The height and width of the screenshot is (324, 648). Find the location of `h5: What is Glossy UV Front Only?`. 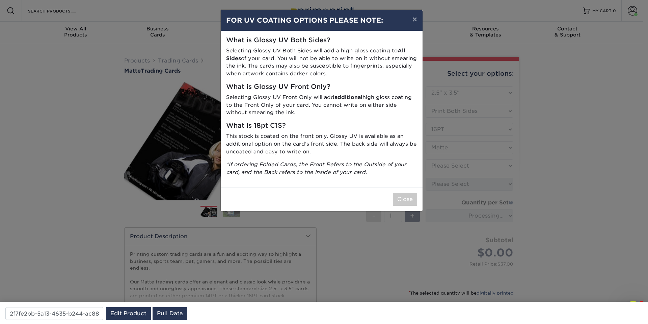

h5: What is Glossy UV Front Only? is located at coordinates (322, 87).